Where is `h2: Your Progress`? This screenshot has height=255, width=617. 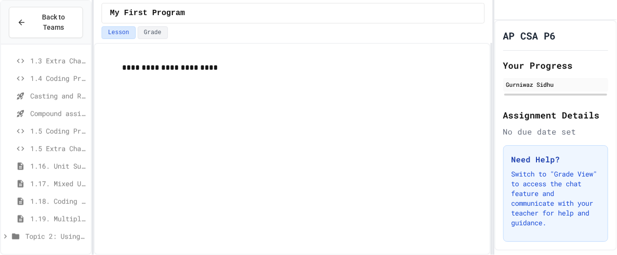 h2: Your Progress is located at coordinates (555, 65).